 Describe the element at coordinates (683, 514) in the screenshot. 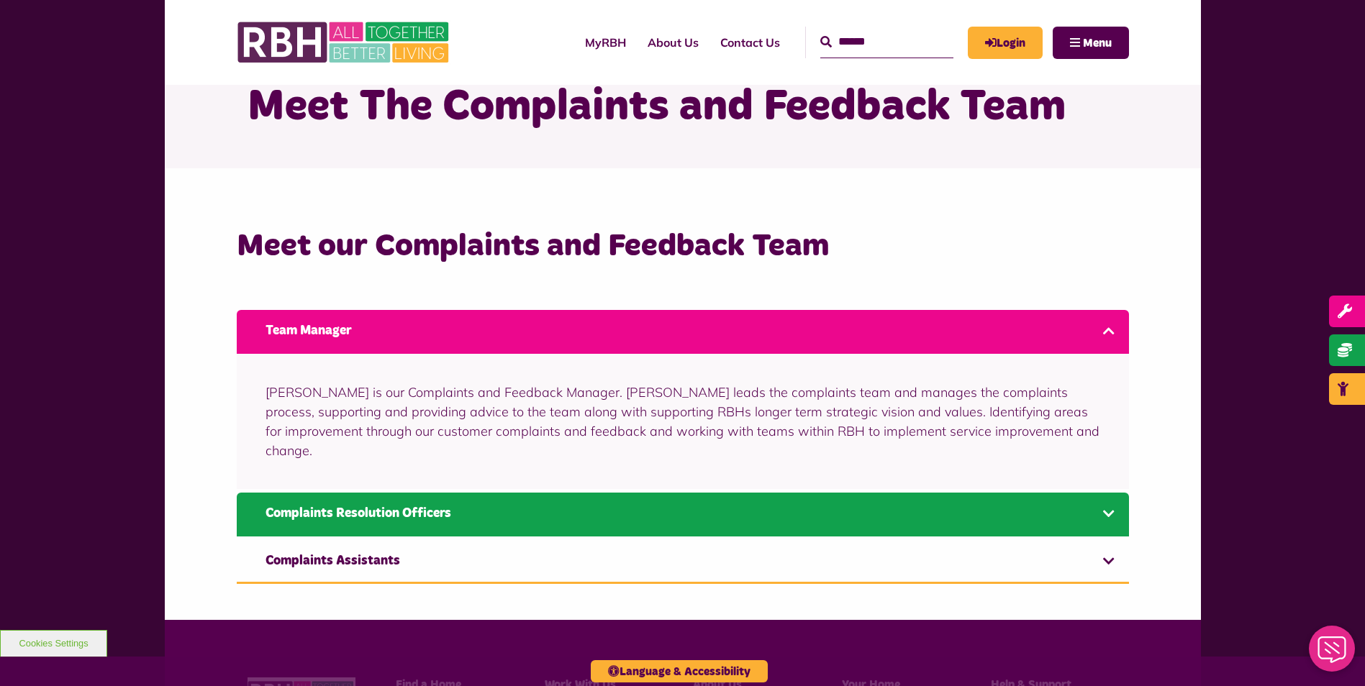

I see `a: Complaints Resolution Officers` at that location.